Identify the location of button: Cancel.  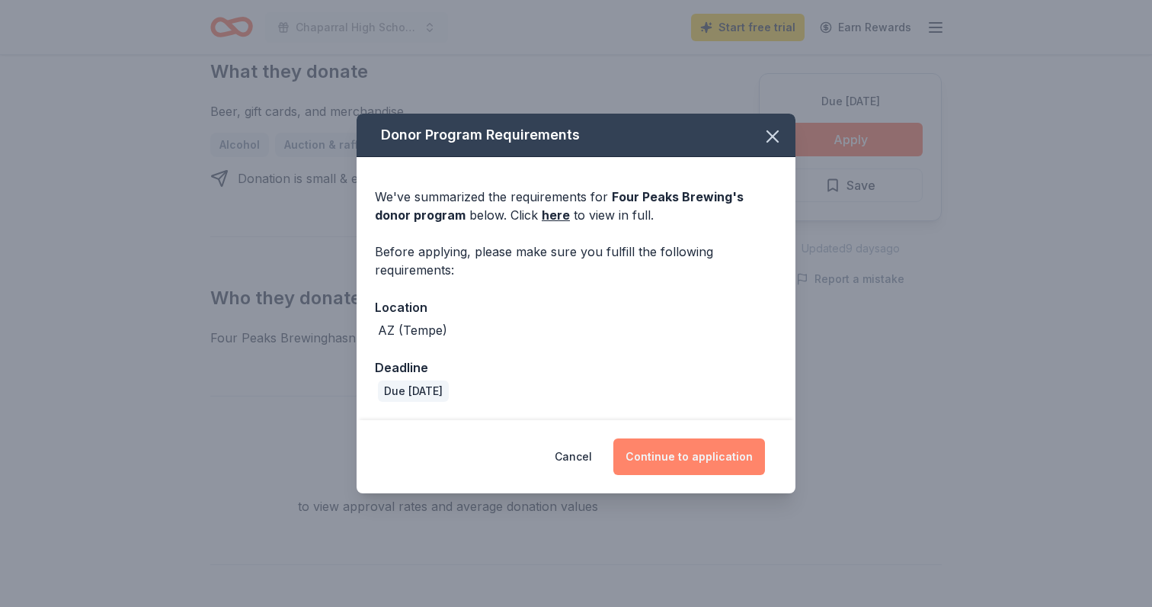
(573, 456).